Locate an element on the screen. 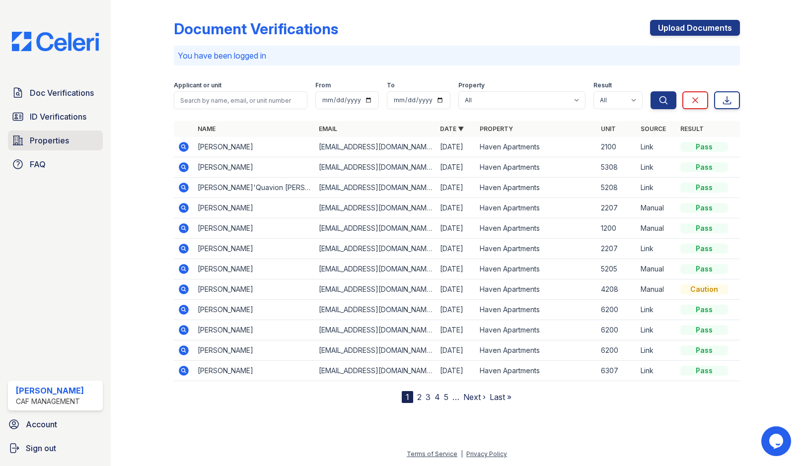  a: Result is located at coordinates (692, 129).